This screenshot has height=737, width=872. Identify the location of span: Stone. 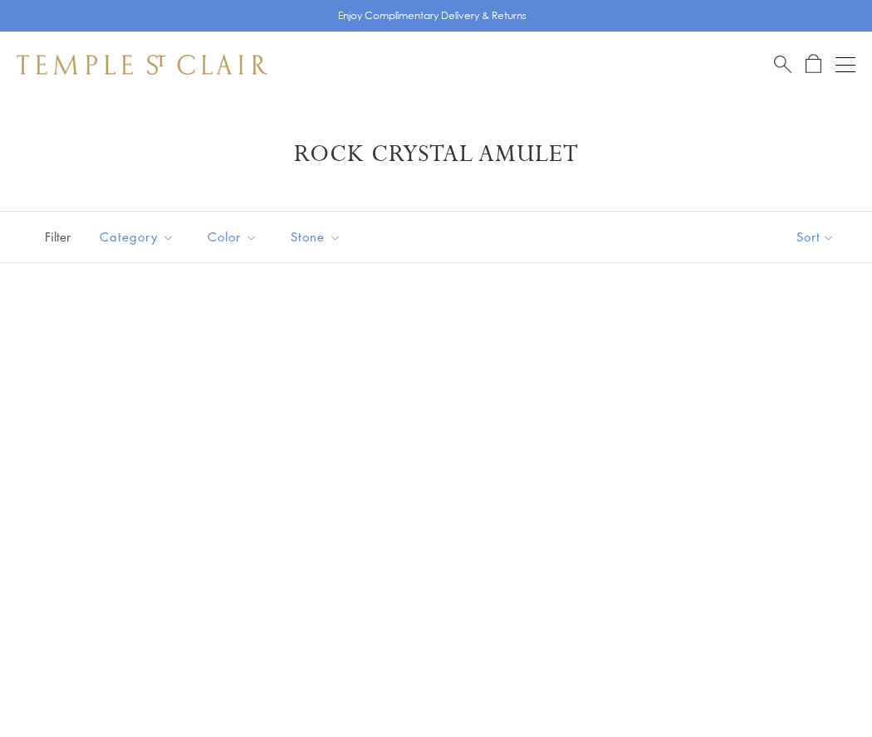
(318, 237).